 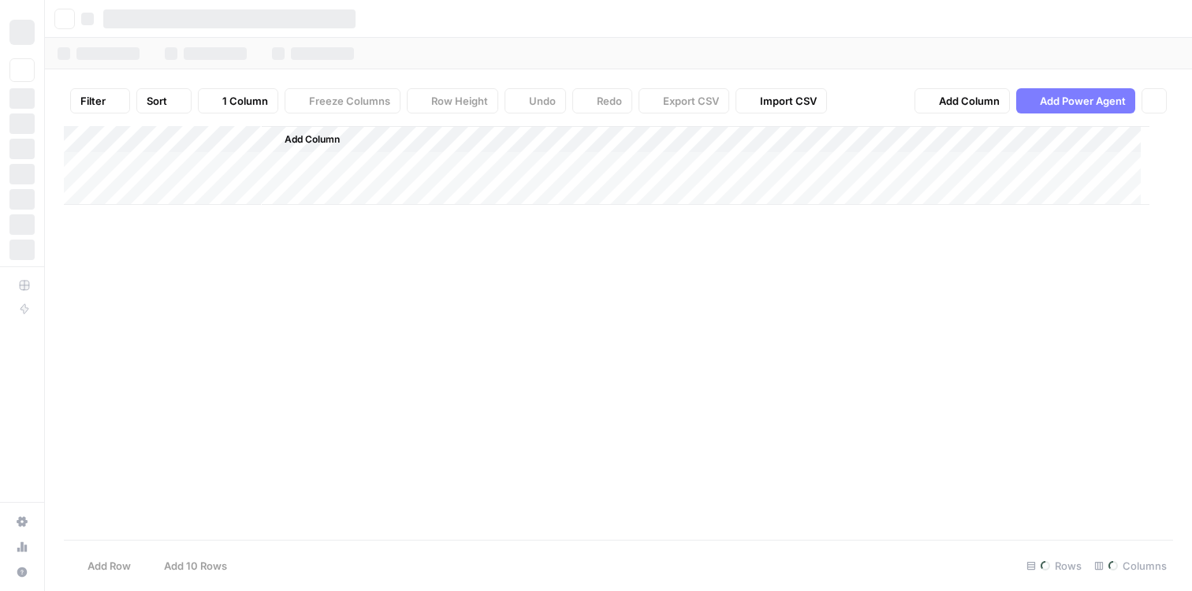 I want to click on button: Add 10 Rows, so click(x=188, y=566).